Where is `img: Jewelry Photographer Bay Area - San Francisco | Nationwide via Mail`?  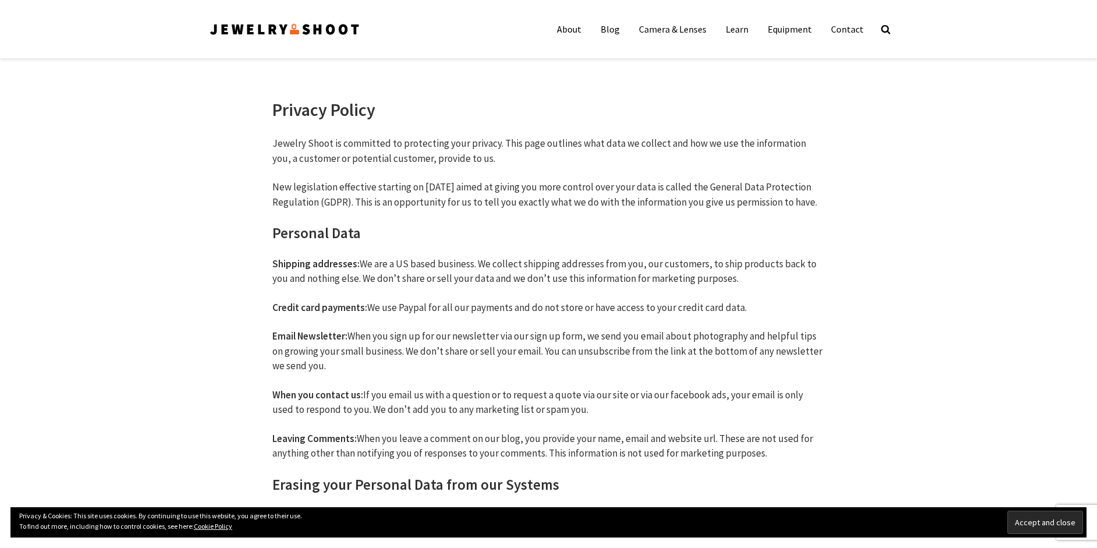 img: Jewelry Photographer Bay Area - San Francisco | Nationwide via Mail is located at coordinates (285, 29).